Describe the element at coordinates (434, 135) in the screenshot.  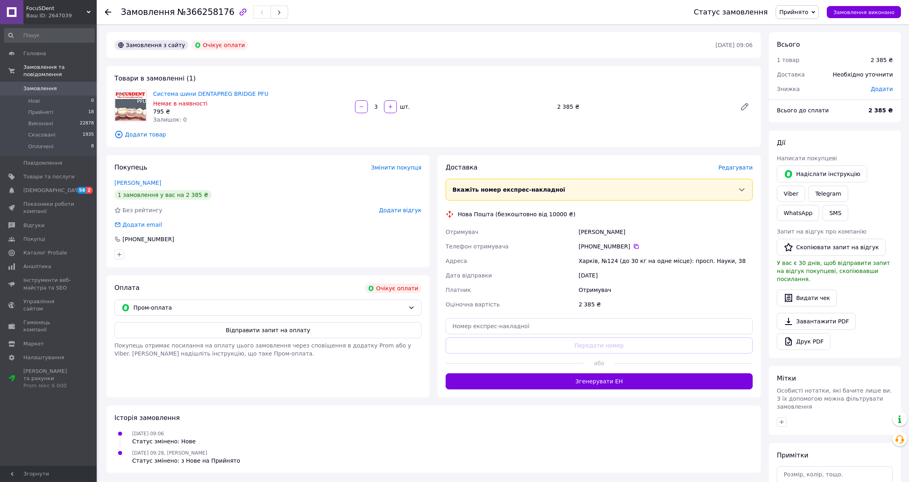
I see `span: Додати товар` at that location.